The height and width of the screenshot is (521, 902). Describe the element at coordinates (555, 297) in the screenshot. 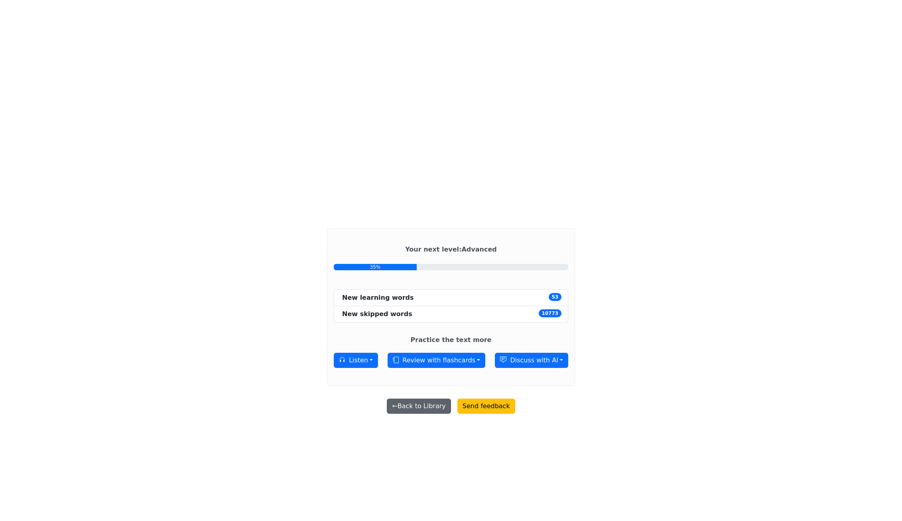

I see `span: 53` at that location.